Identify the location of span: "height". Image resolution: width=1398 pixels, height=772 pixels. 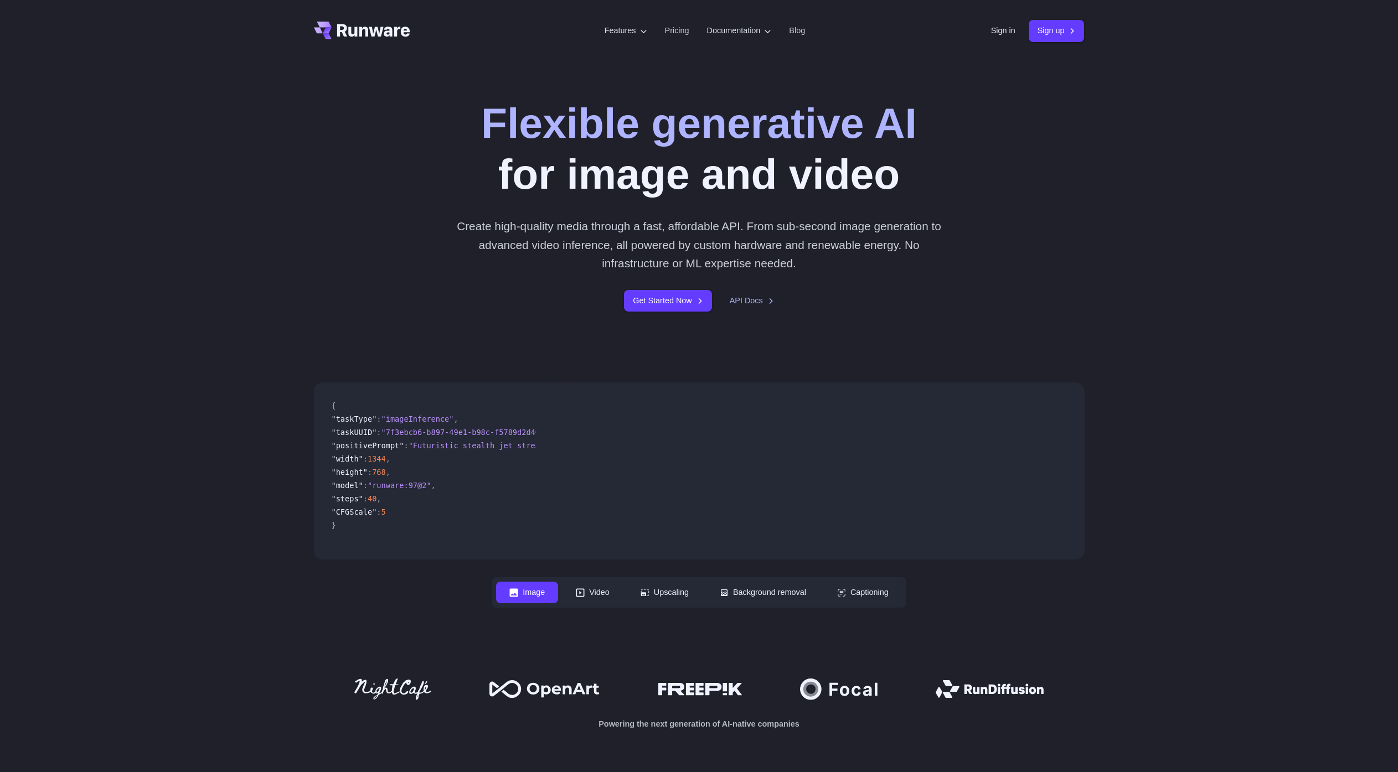
(349, 472).